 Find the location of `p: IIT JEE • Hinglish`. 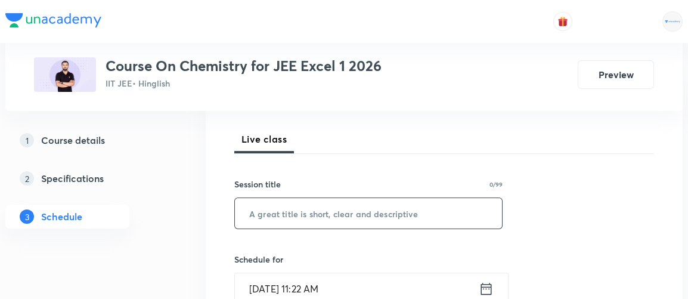

p: IIT JEE • Hinglish is located at coordinates (243, 83).